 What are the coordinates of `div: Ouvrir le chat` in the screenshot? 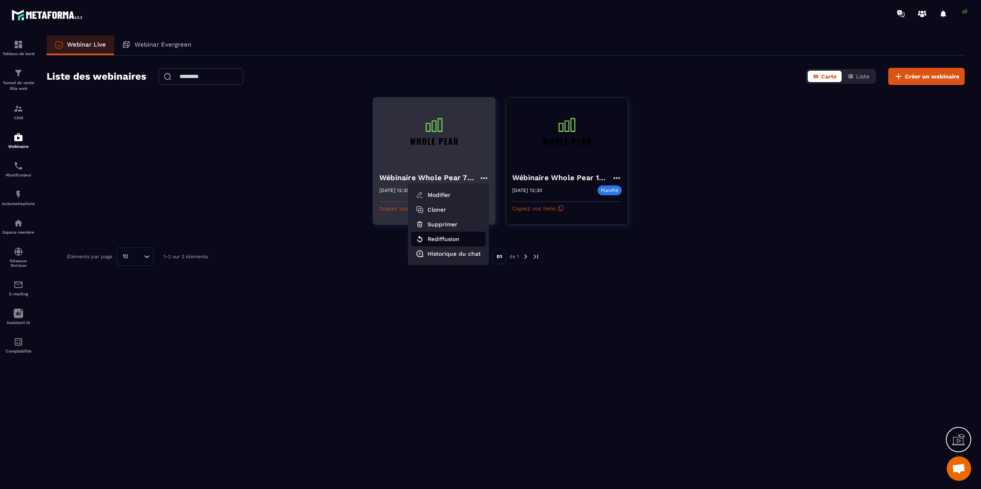 It's located at (958, 469).